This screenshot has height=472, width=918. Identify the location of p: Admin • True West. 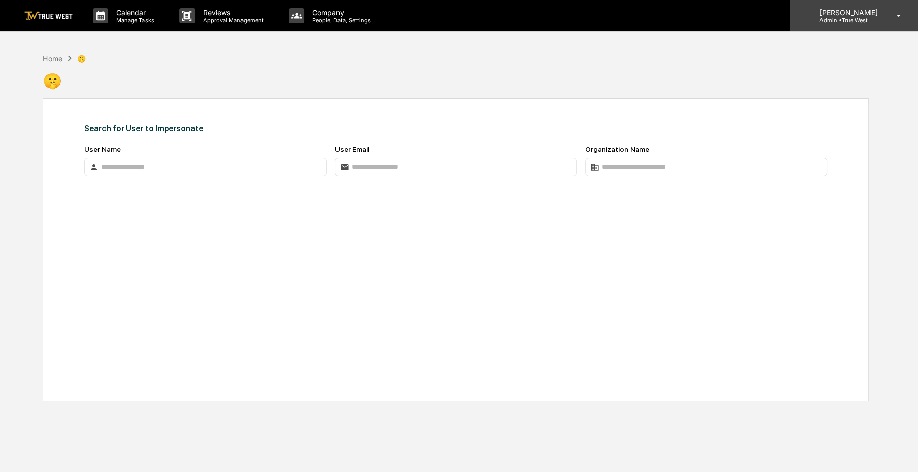
(846, 20).